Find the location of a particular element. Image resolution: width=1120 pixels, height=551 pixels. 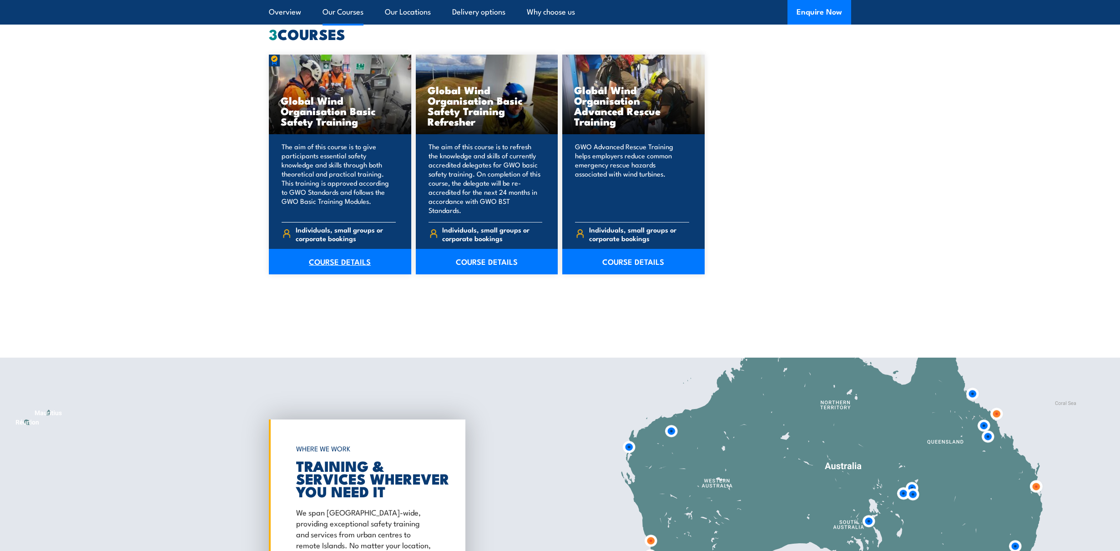

h2: TRAINING & SERVICES WHEREVER YOU NEED IT is located at coordinates (365, 478).